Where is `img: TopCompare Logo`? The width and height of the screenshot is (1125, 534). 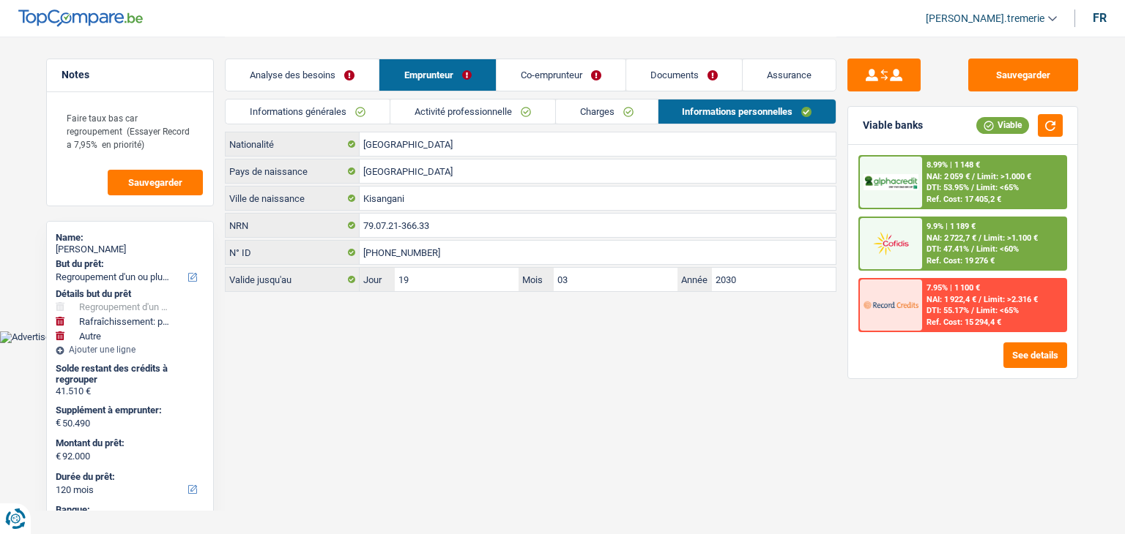
img: TopCompare Logo is located at coordinates (81, 18).